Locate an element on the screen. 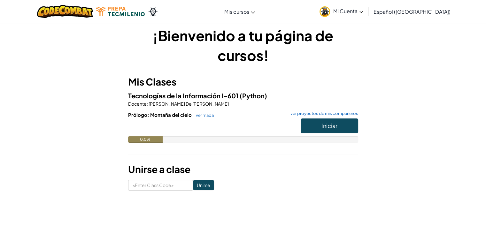  img: CodeCombat logo is located at coordinates (65, 11).